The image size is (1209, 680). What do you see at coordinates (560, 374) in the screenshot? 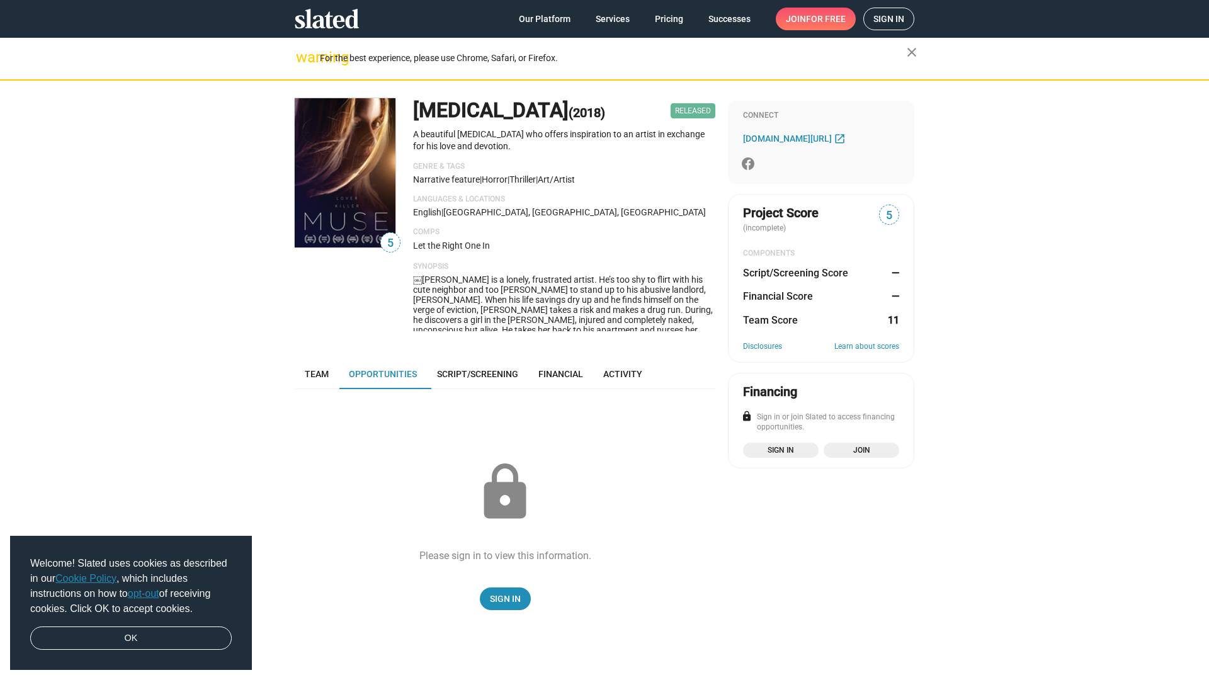
I see `a: Financial` at bounding box center [560, 374].